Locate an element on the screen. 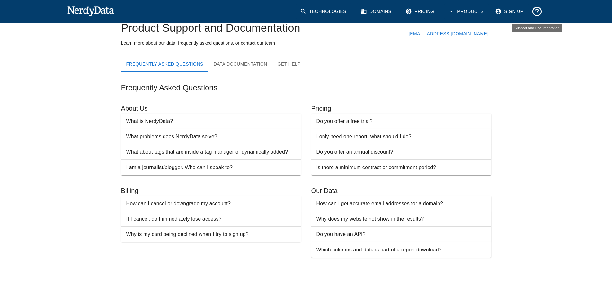  p: What is NerdyData? is located at coordinates (150, 121).